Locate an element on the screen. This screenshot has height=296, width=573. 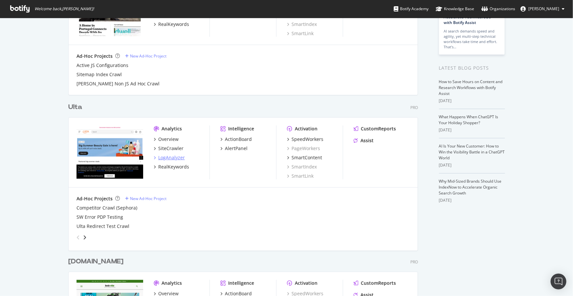
a: SpeedWorkers is located at coordinates (305, 139).